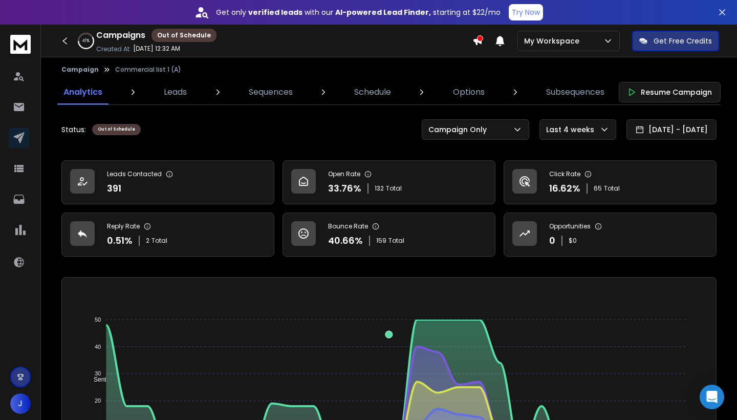 The height and width of the screenshot is (420, 737). I want to click on button: Resume Campaign, so click(670, 92).